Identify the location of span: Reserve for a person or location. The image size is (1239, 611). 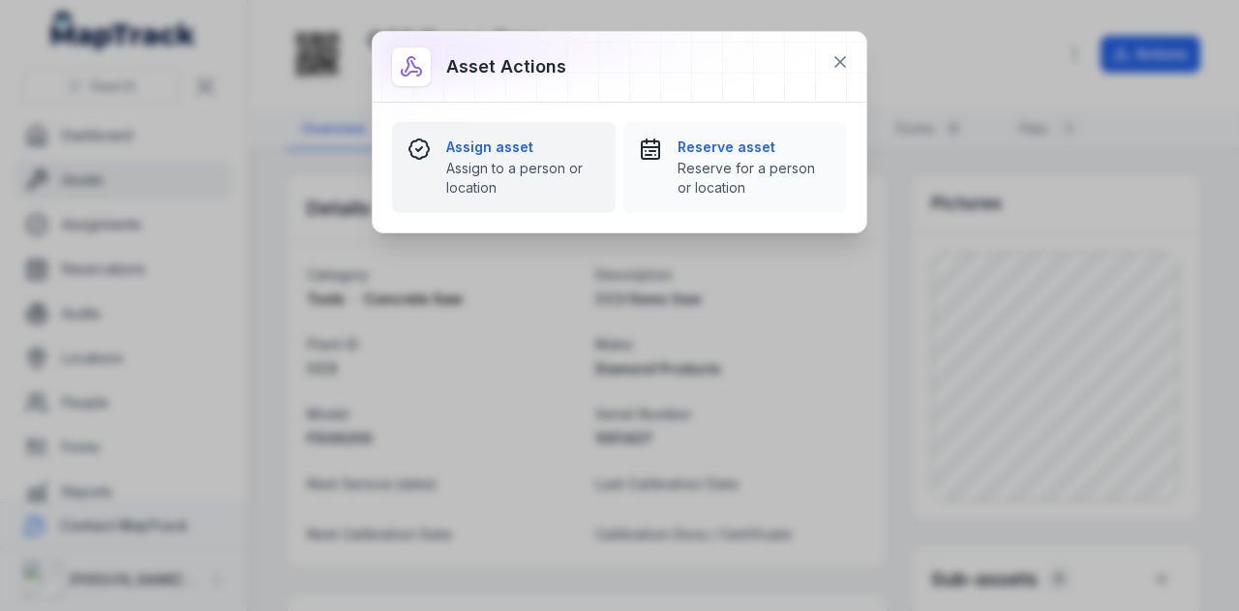
(754, 178).